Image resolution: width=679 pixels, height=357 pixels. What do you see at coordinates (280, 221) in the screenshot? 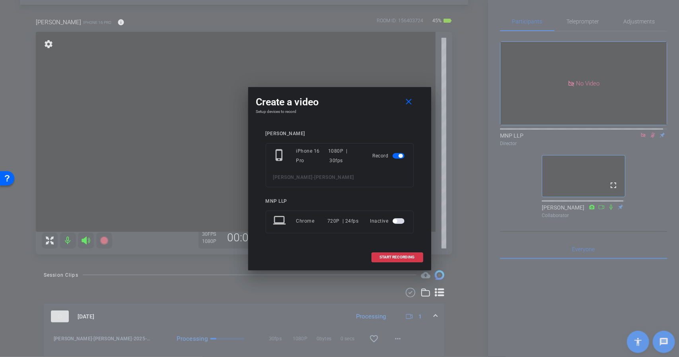
I see `mat-icon: laptop` at bounding box center [280, 221].